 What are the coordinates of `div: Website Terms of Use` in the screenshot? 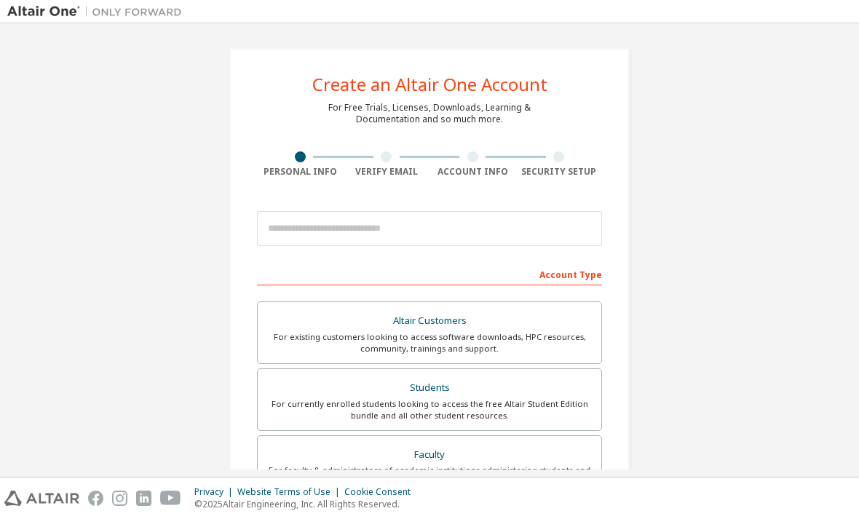 It's located at (290, 492).